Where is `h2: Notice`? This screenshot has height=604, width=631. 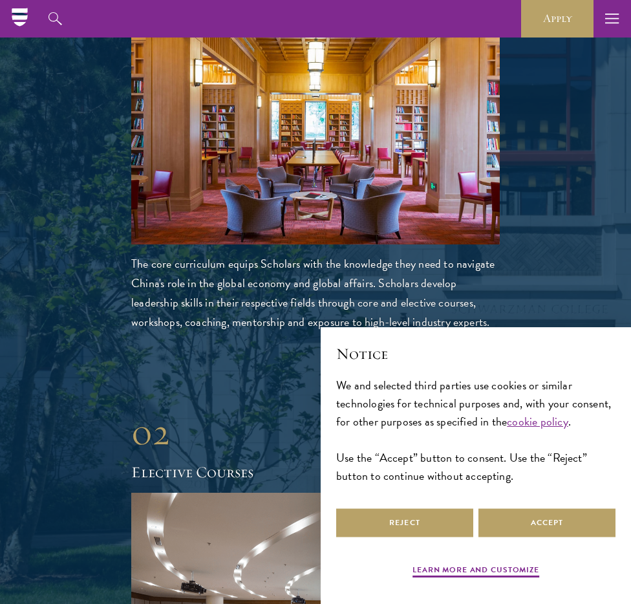 h2: Notice is located at coordinates (476, 354).